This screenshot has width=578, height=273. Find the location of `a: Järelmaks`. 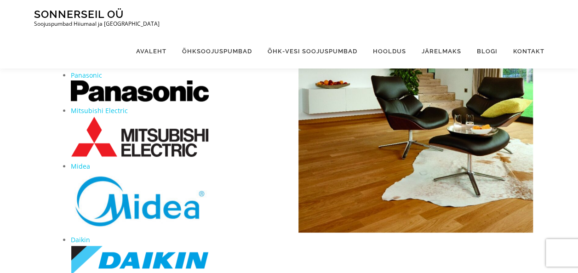

a: Järelmaks is located at coordinates (442, 51).